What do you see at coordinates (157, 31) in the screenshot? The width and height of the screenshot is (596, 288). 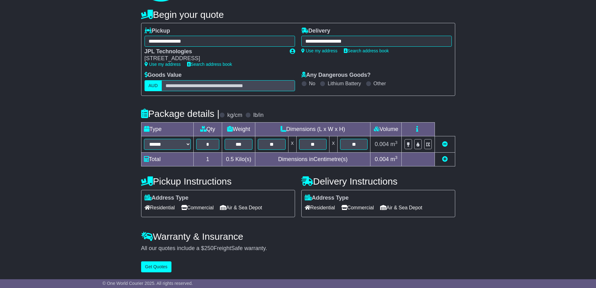 I see `label: Pickup` at bounding box center [157, 31].